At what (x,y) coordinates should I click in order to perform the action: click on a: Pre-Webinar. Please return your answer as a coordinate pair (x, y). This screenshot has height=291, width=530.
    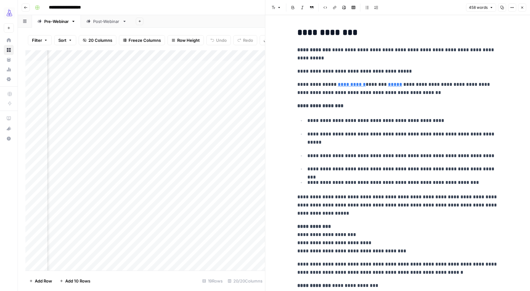
    Looking at the image, I should click on (56, 21).